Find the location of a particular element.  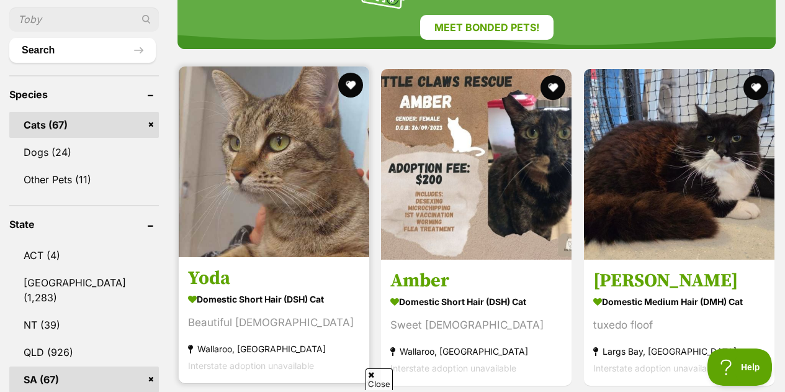

a: Other Pets (11) is located at coordinates (84, 179).